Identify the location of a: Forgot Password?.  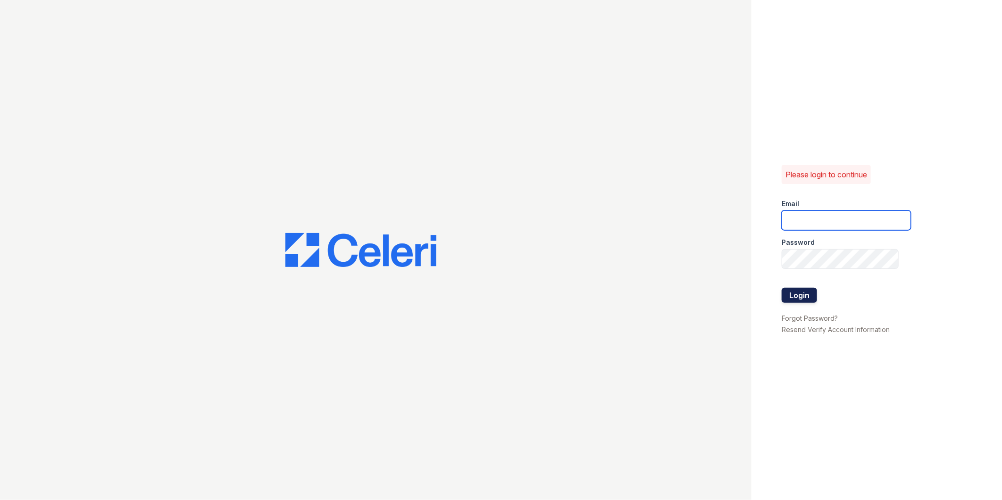
(810, 318).